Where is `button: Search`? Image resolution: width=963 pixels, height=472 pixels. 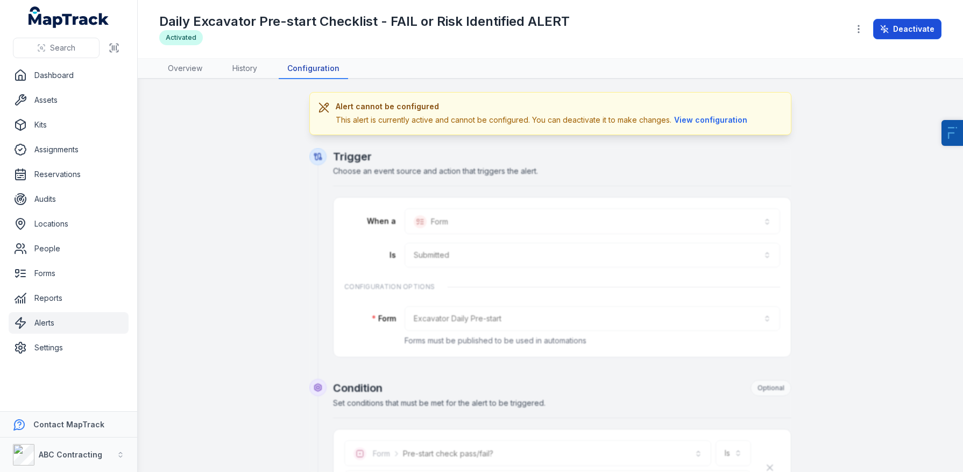 button: Search is located at coordinates (56, 48).